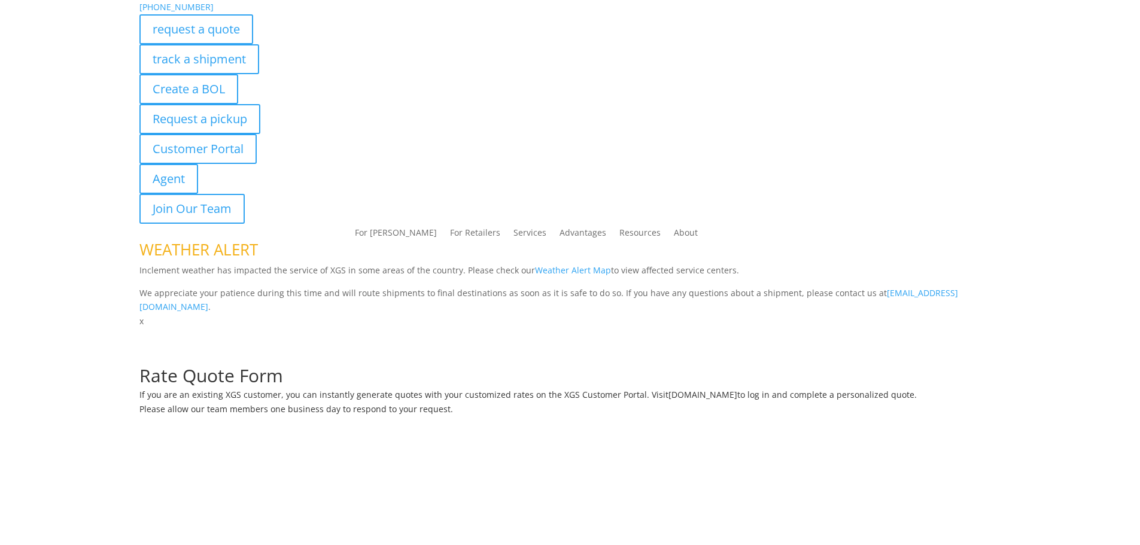  I want to click on p: x, so click(570, 321).